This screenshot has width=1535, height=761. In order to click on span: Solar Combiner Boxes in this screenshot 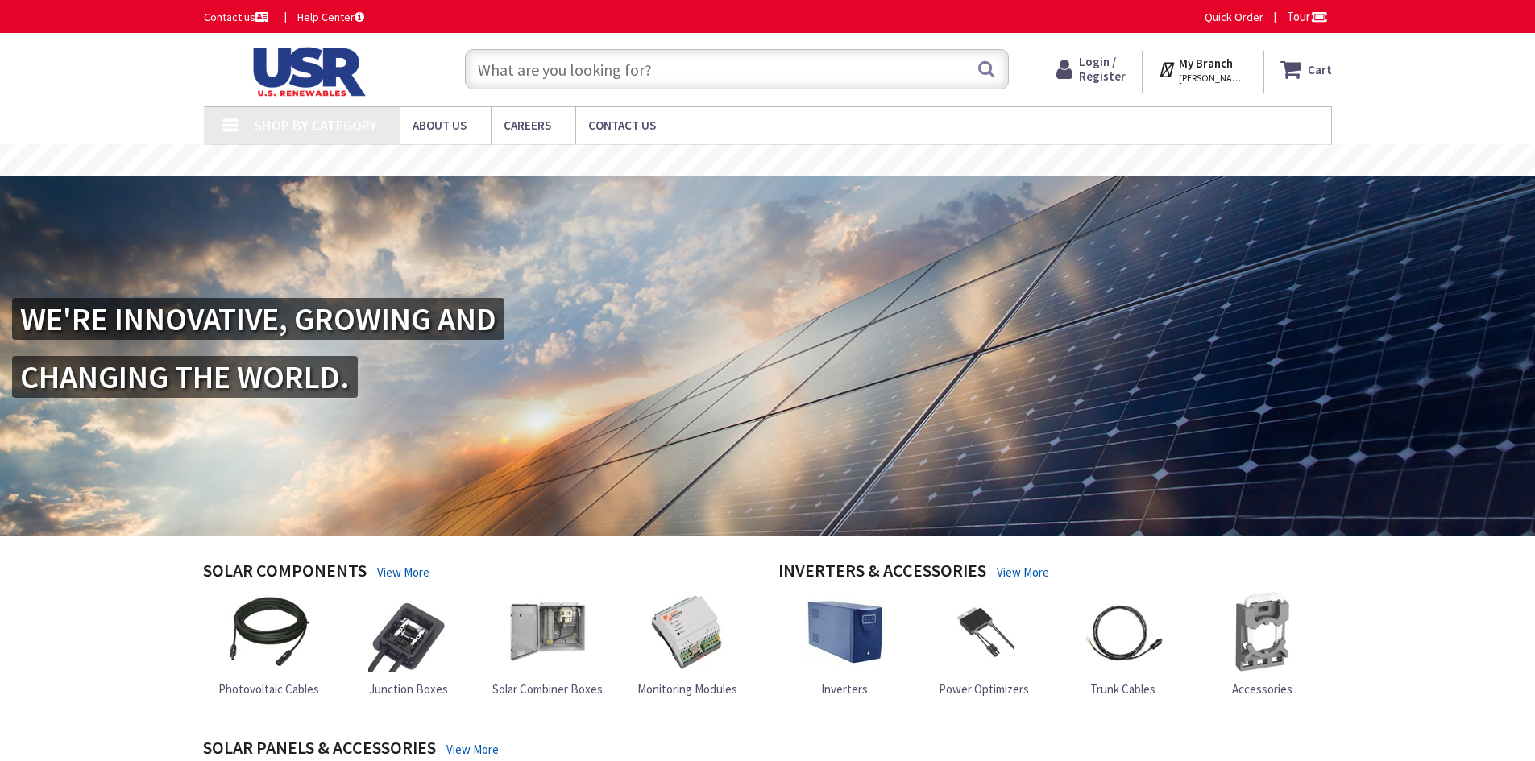, I will do `click(547, 689)`.